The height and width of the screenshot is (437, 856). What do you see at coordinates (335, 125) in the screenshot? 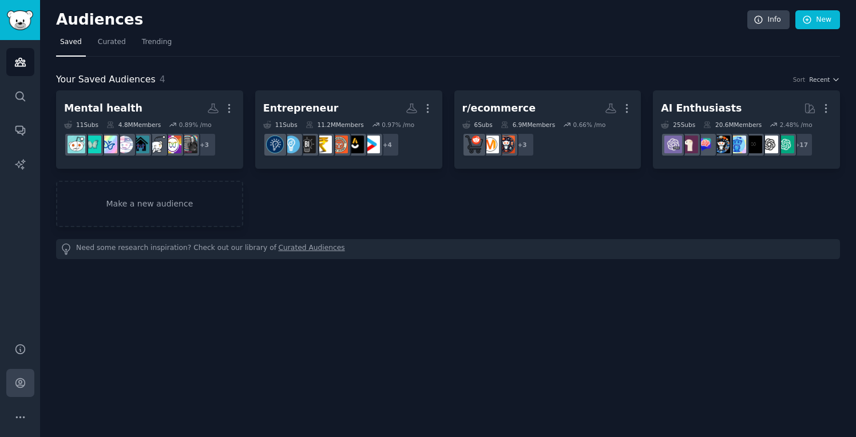
I see `div: 11.2M Members` at bounding box center [335, 125].